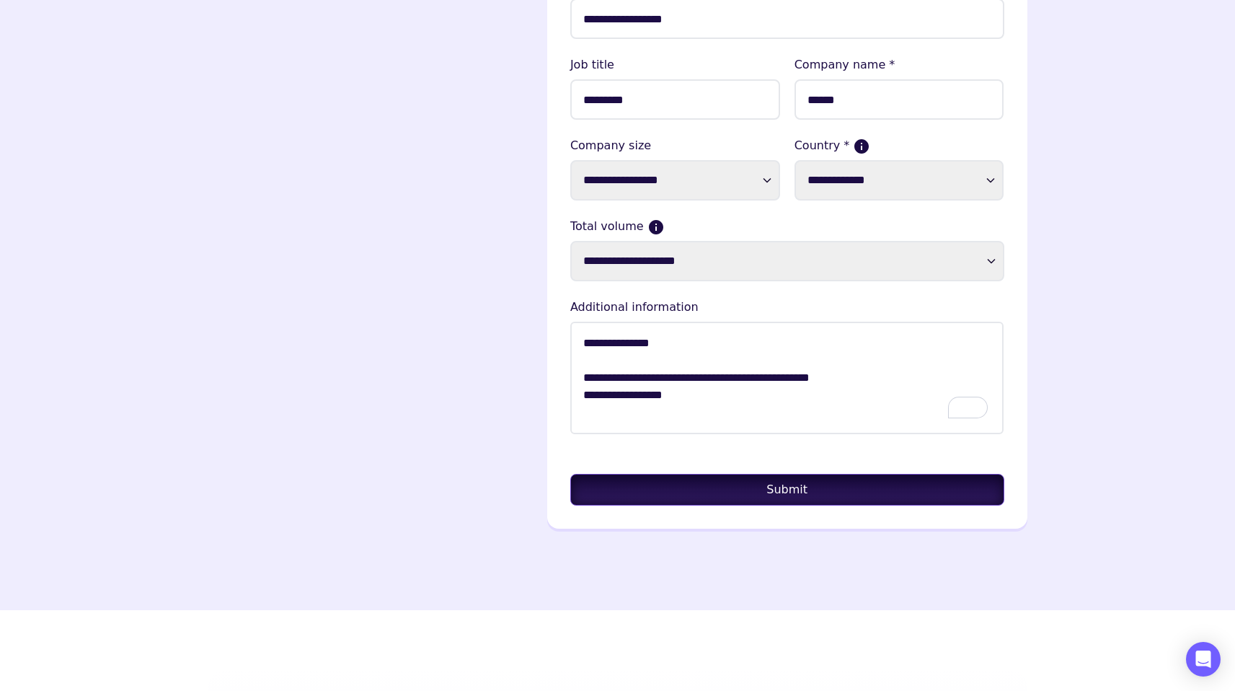 The image size is (1235, 691). I want to click on lable: Additional information, so click(788, 307).